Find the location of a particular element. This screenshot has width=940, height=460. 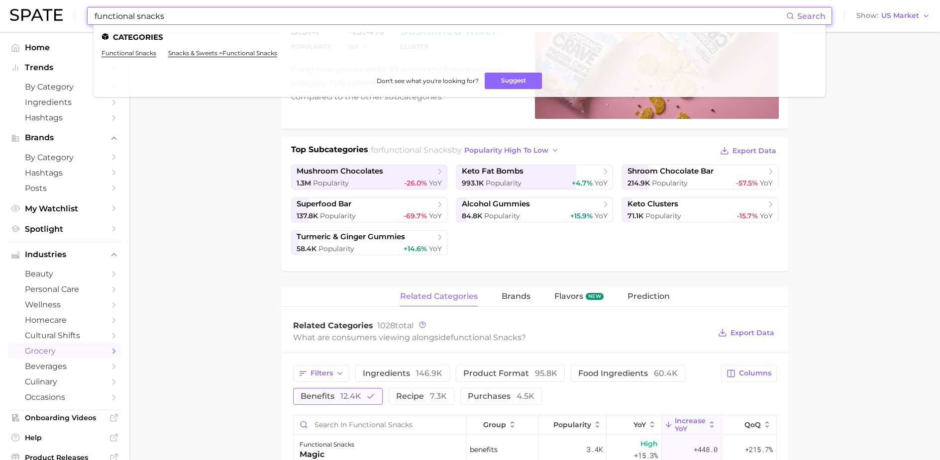

a: wellness is located at coordinates (65, 304).